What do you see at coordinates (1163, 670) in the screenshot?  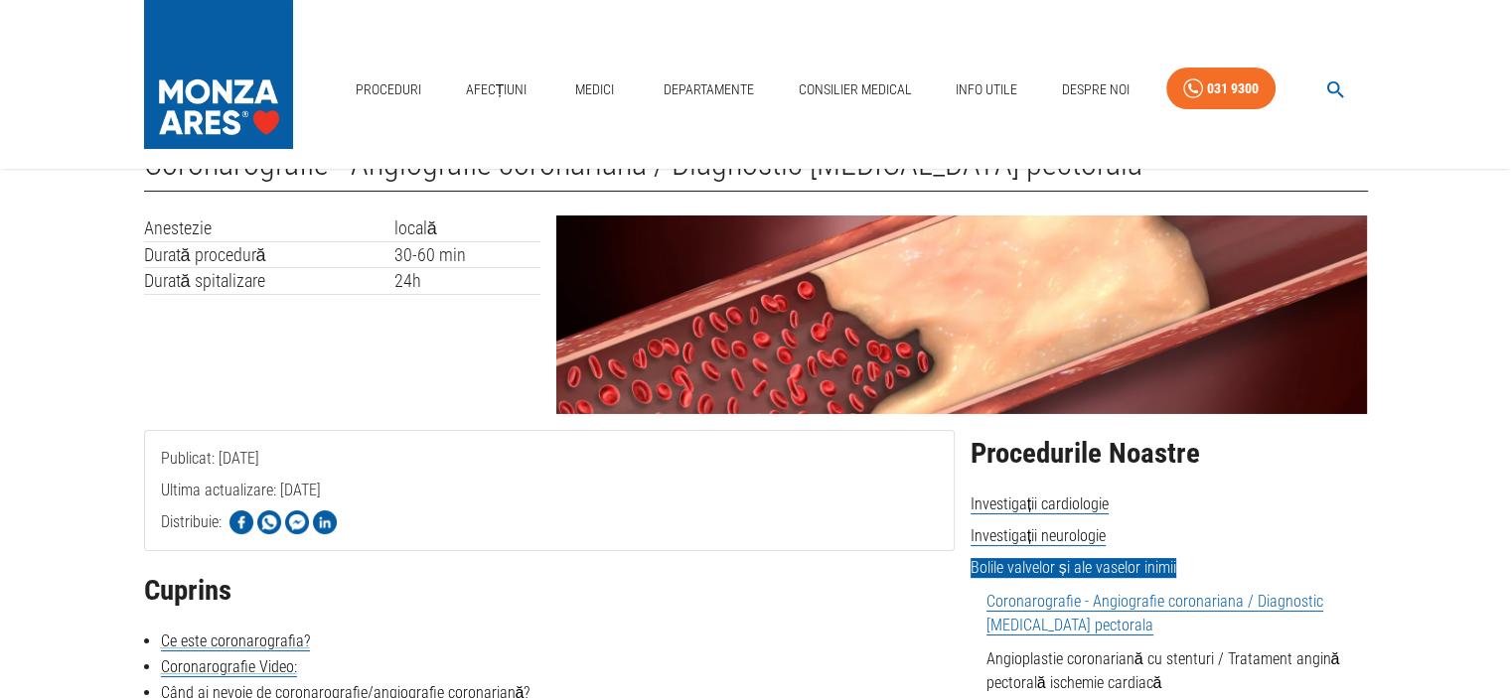 I see `a: Angioplastie coronariană cu stenturi / Tratament angină pectorală ischemie cardiacă` at bounding box center [1163, 670].